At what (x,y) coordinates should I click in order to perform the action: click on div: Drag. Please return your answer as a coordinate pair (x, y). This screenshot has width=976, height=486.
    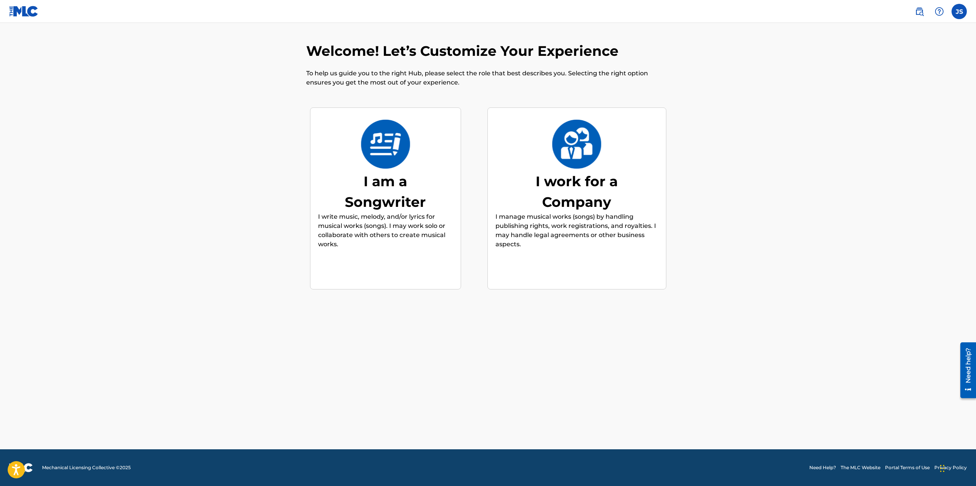
    Looking at the image, I should click on (942, 468).